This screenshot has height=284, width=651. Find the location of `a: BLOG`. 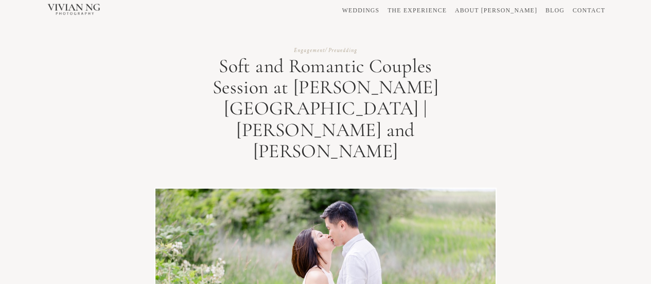

a: BLOG is located at coordinates (555, 11).